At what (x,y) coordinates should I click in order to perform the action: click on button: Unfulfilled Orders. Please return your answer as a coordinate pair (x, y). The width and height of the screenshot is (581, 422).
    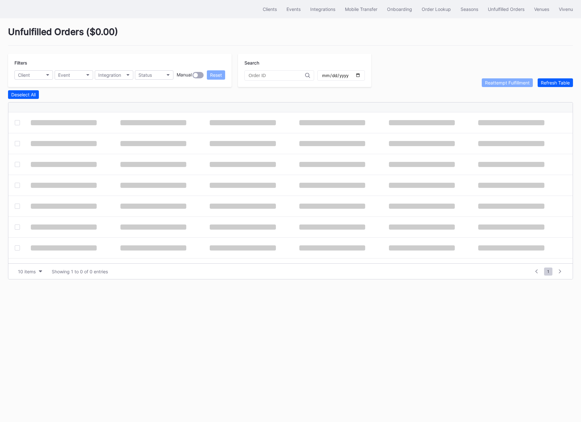
    Looking at the image, I should click on (506, 9).